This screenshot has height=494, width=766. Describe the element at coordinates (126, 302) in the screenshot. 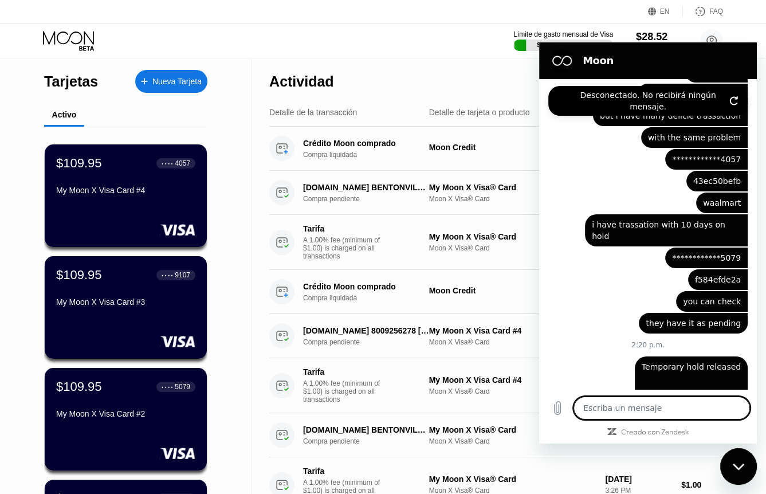

I see `div: My Moon X Visa Card #3` at that location.